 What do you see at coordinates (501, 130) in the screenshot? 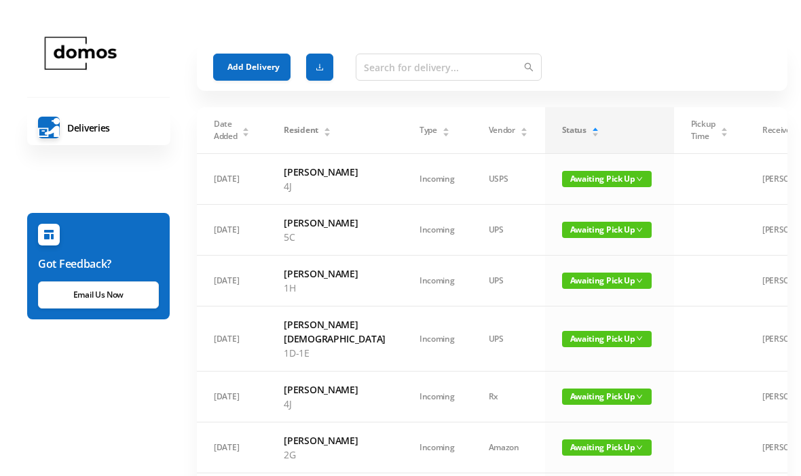
I see `span: Vendor` at bounding box center [501, 130].